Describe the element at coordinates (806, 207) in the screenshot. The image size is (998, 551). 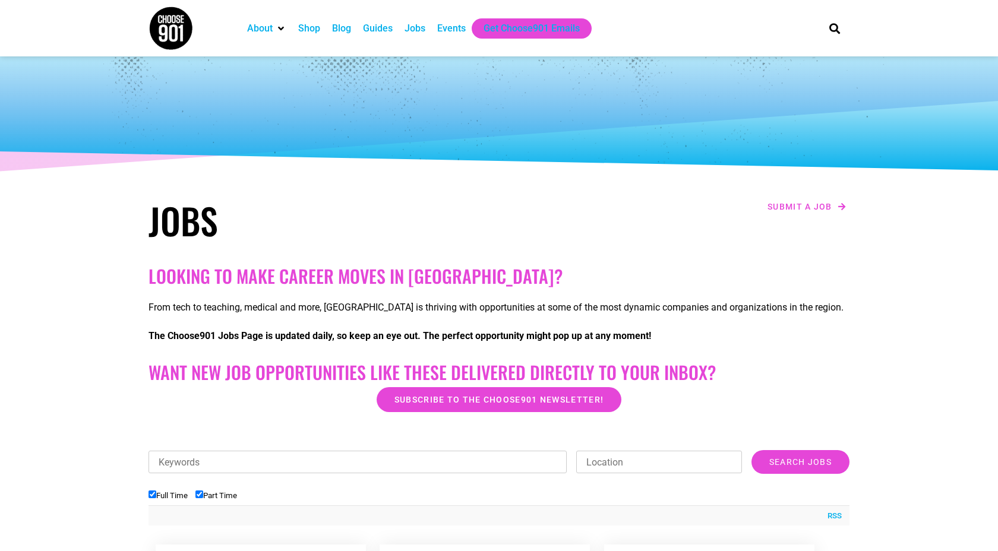
I see `a: Submit a job` at that location.